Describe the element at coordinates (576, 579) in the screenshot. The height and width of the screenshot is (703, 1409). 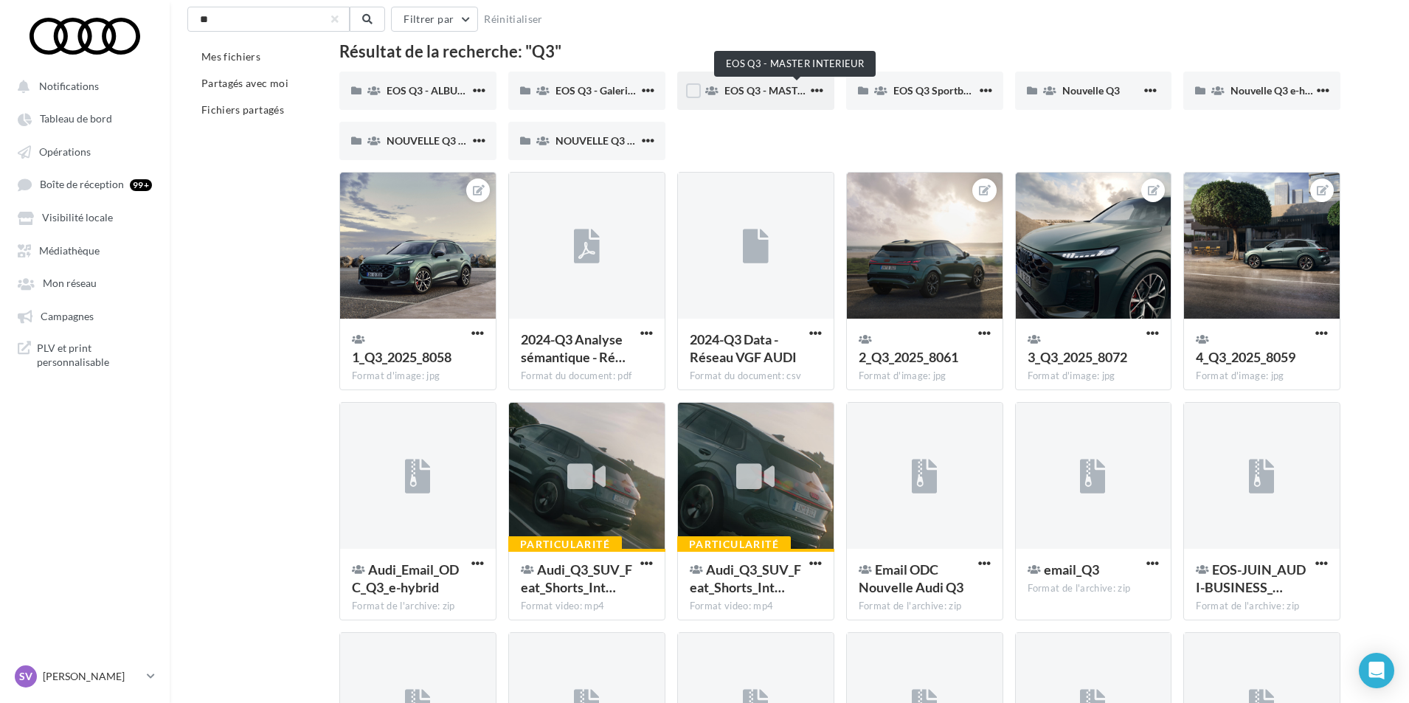
I see `span: Audi_Q3_SUV_Feat_Shorts_Int_Design_15s_4x5_EN_clean.mov_1` at that location.